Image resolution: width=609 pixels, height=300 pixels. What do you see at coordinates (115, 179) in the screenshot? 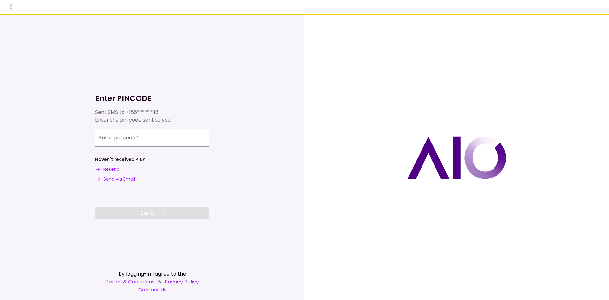
I see `button: Send via Email` at bounding box center [115, 179].